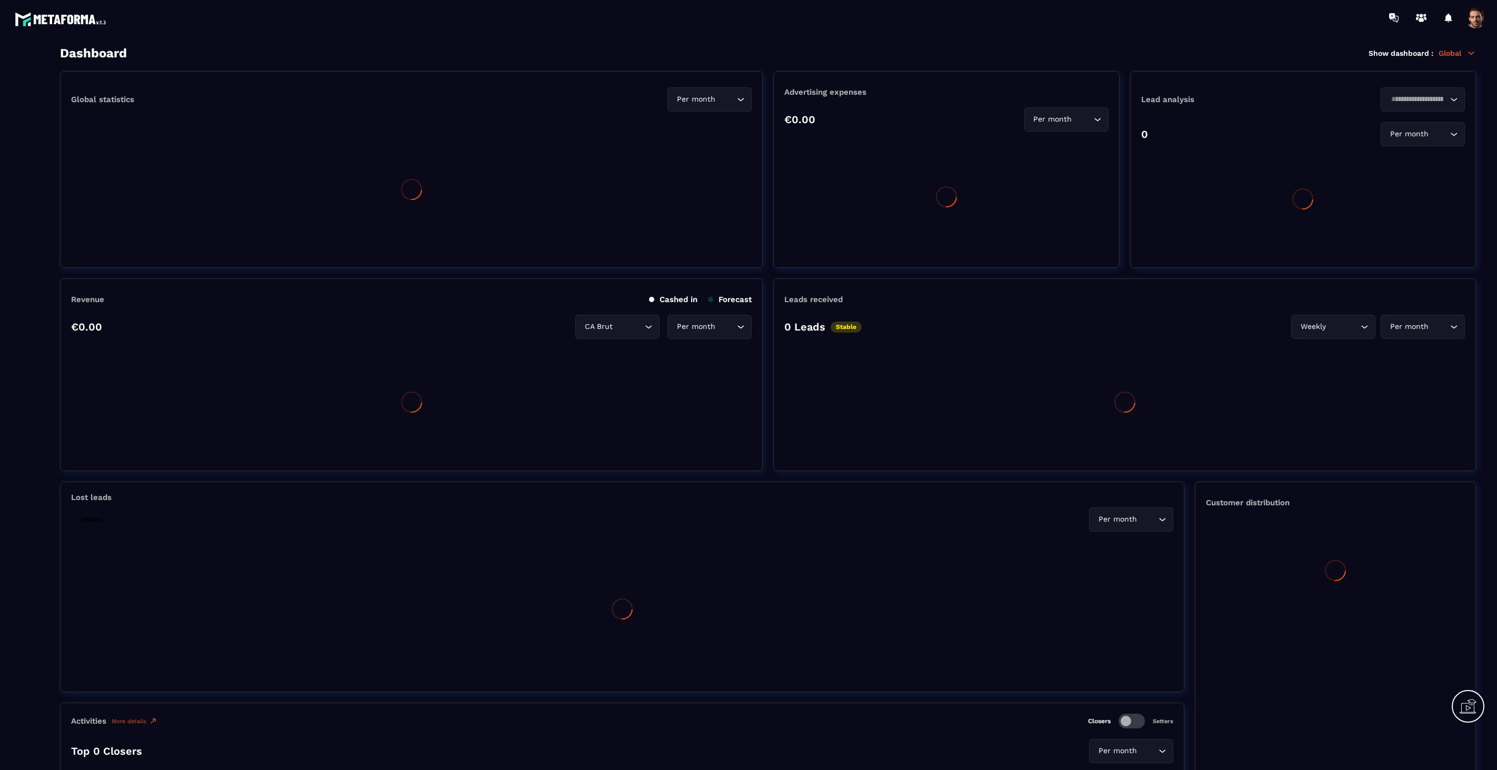  What do you see at coordinates (730, 300) in the screenshot?
I see `p: Forecast` at bounding box center [730, 300].